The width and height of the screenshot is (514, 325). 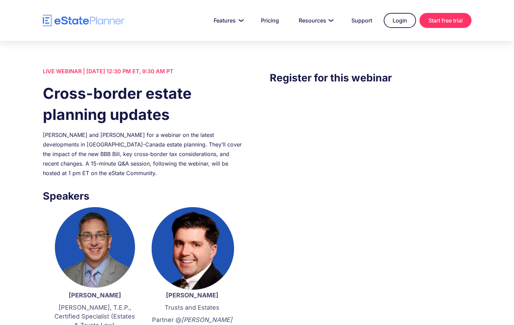 What do you see at coordinates (144, 104) in the screenshot?
I see `h1: Cross-border estate planning updates` at bounding box center [144, 104].